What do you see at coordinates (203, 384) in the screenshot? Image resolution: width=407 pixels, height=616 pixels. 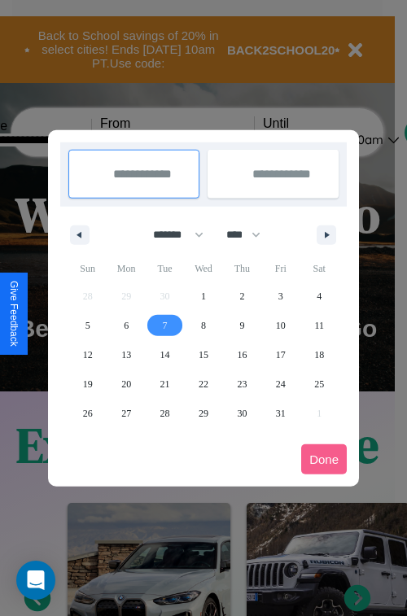 I see `button: 22` at bounding box center [203, 384].